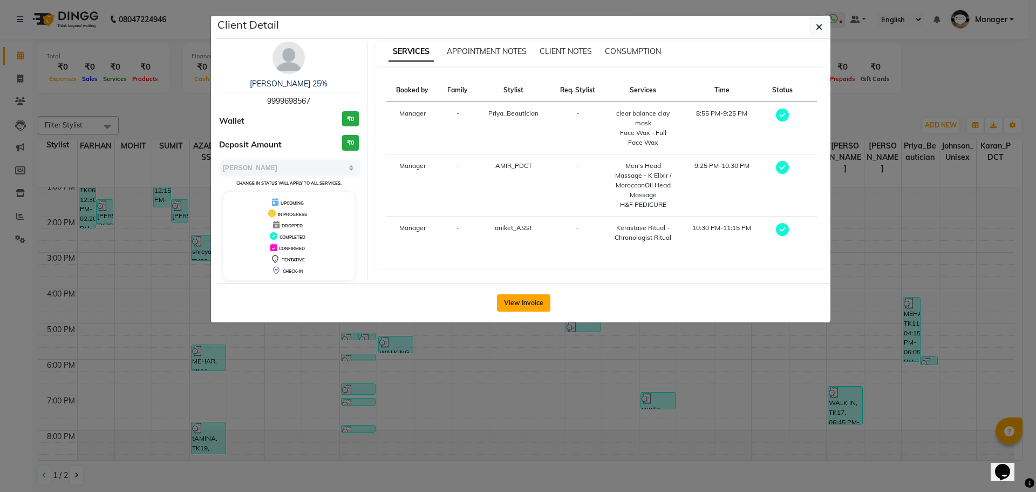 The width and height of the screenshot is (1036, 492). I want to click on th: Services, so click(643, 90).